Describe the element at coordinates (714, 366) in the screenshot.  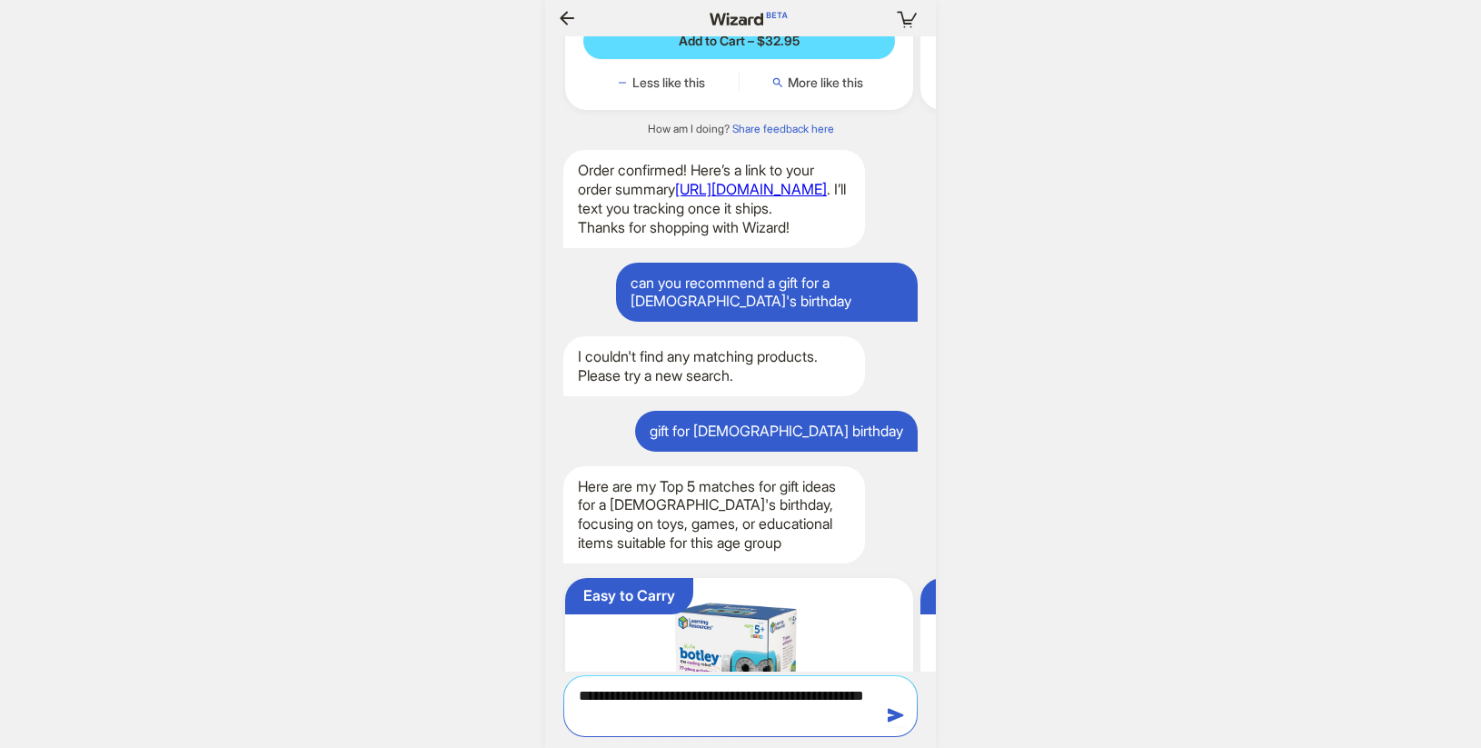
I see `div: I couldn't find any matching products. Please try a new search.` at that location.